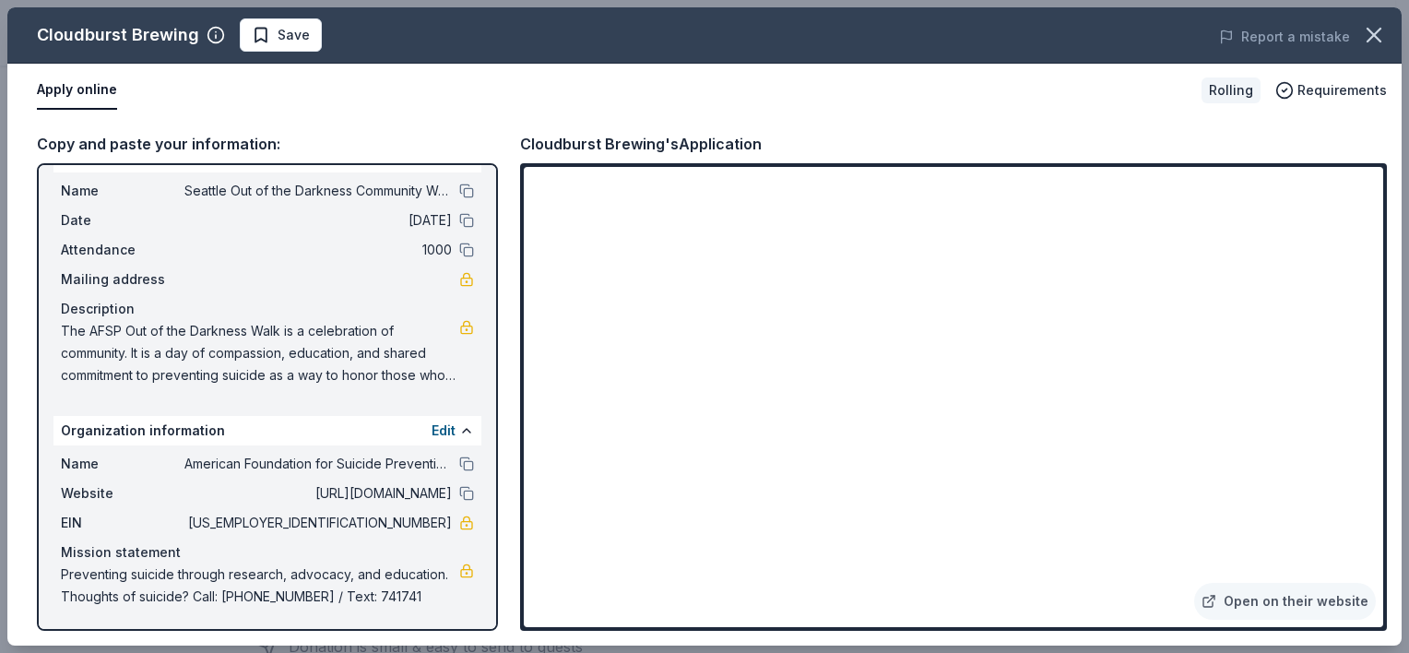 The width and height of the screenshot is (1409, 653). I want to click on span: Date, so click(123, 220).